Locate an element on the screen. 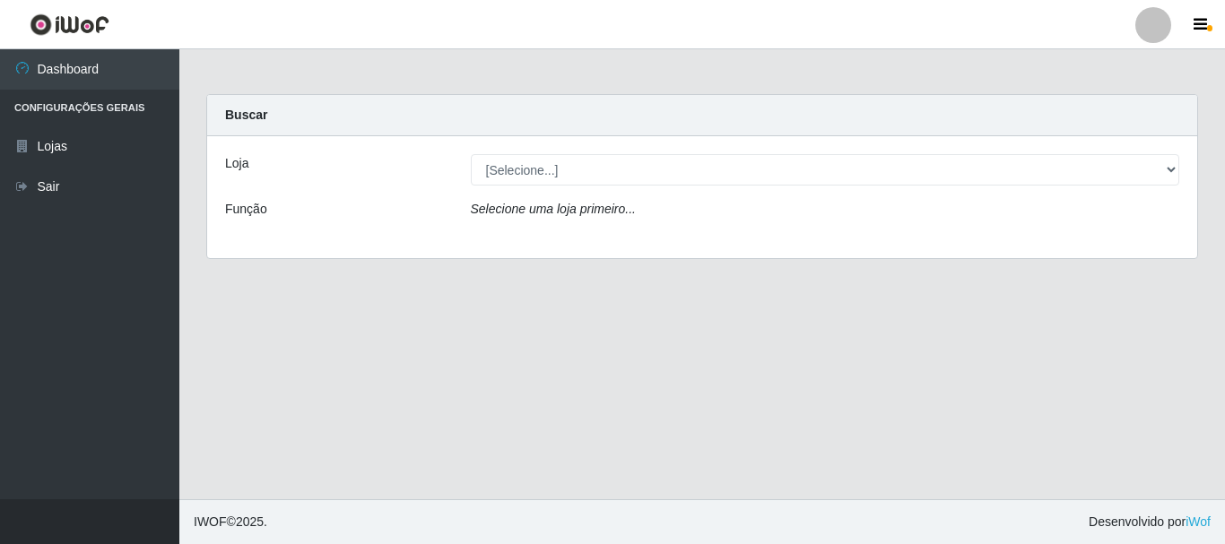  span: © 2025 . is located at coordinates (230, 522).